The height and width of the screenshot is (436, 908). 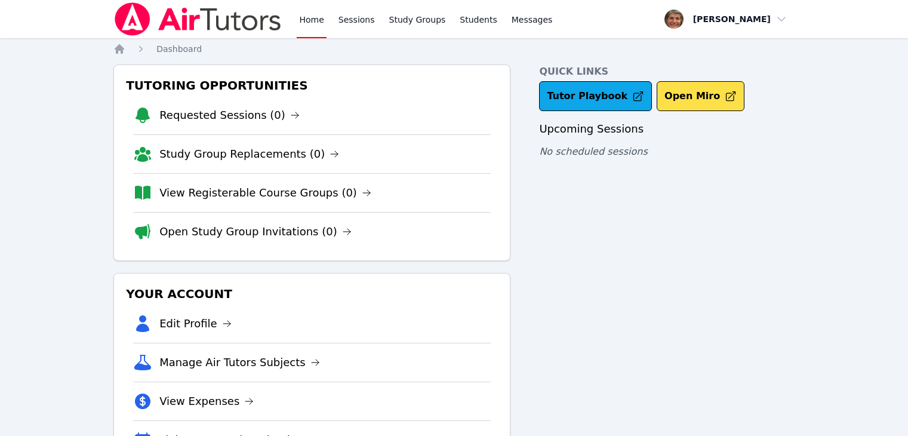 What do you see at coordinates (532, 20) in the screenshot?
I see `span: Messages` at bounding box center [532, 20].